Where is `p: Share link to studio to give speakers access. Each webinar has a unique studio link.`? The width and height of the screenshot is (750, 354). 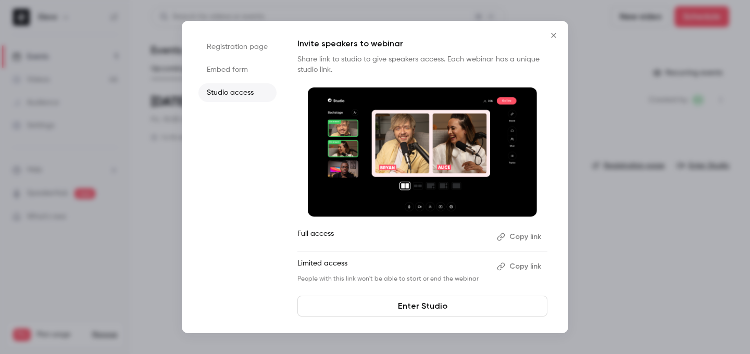 p: Share link to studio to give speakers access. Each webinar has a unique studio link. is located at coordinates (422, 65).